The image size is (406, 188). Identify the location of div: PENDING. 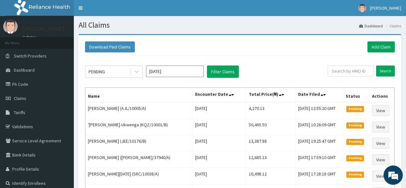
(97, 72).